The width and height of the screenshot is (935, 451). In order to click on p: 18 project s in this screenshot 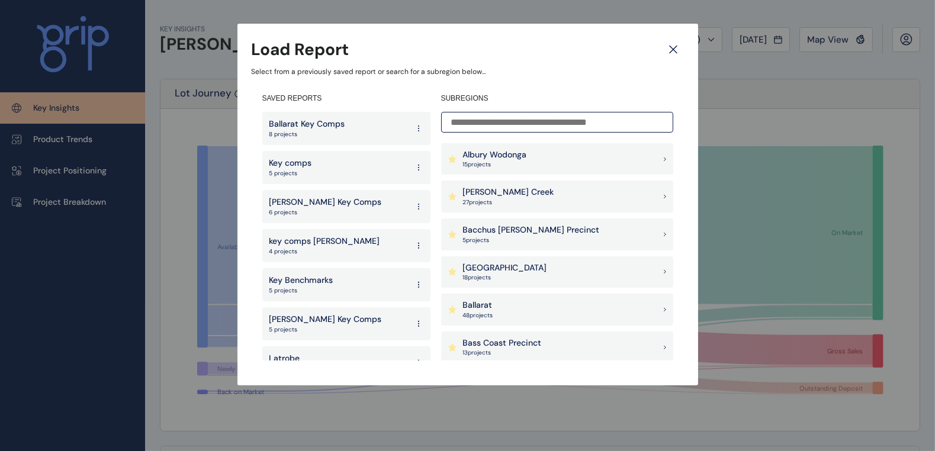, I will do `click(505, 278)`.